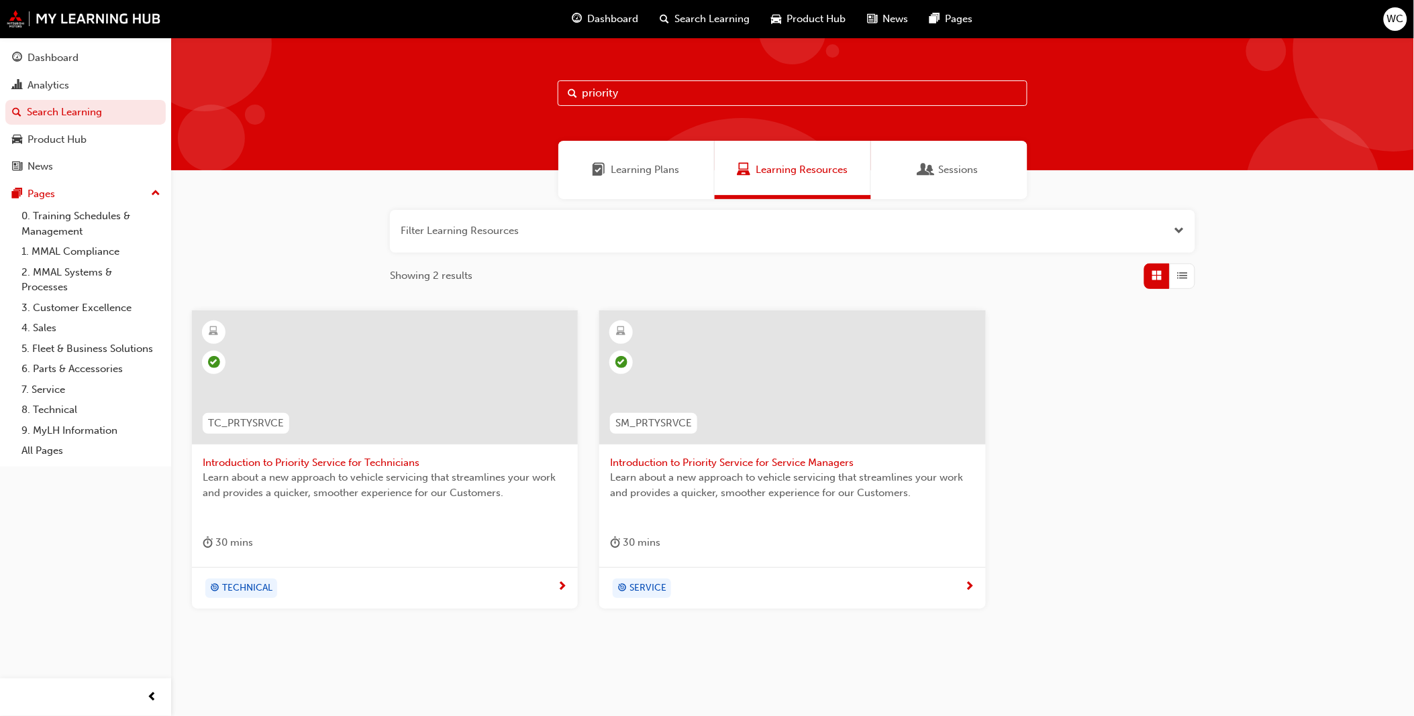  I want to click on input: Search..., so click(792, 93).